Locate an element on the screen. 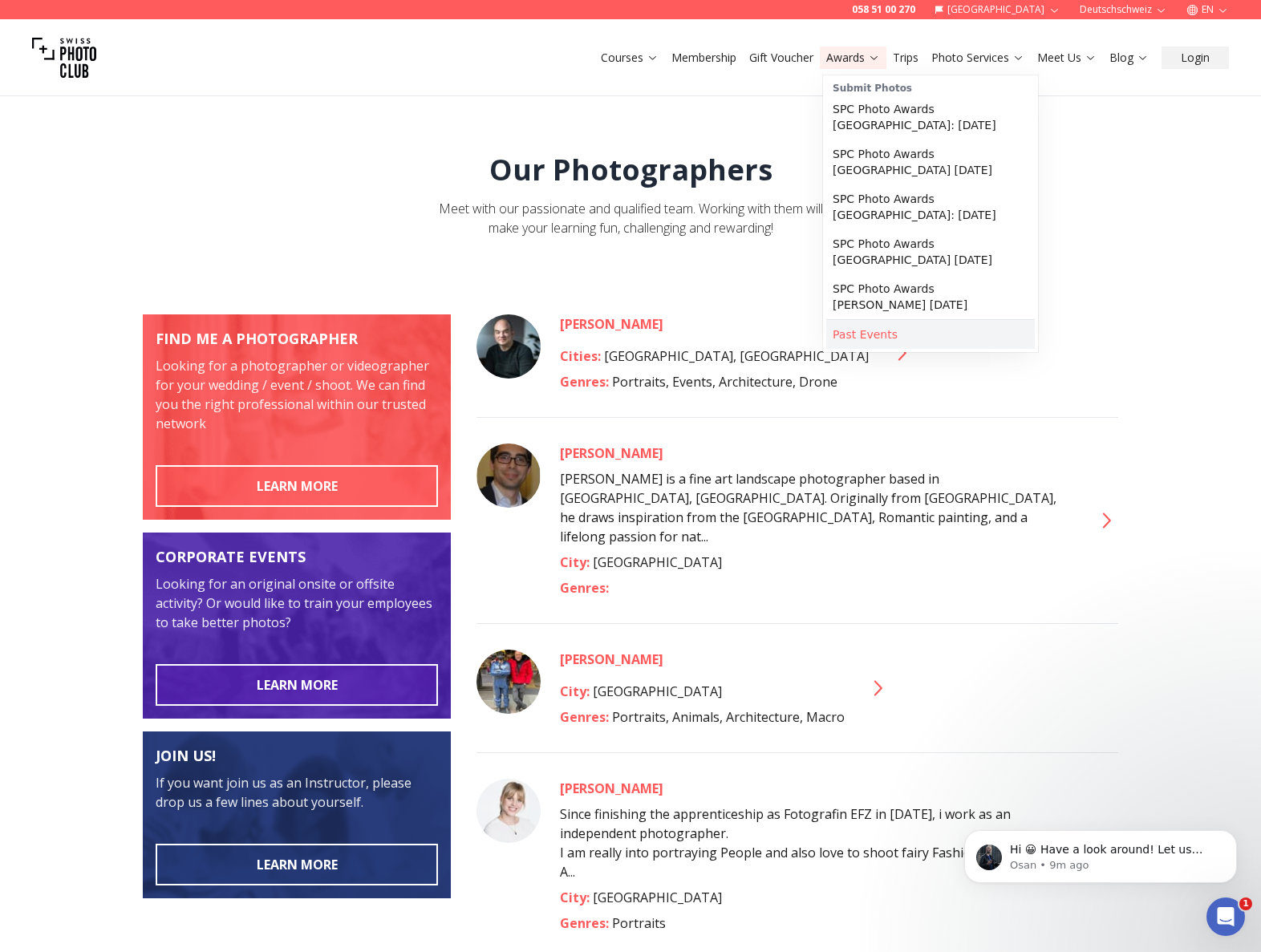 The height and width of the screenshot is (952, 1261). button: Courses is located at coordinates (630, 58).